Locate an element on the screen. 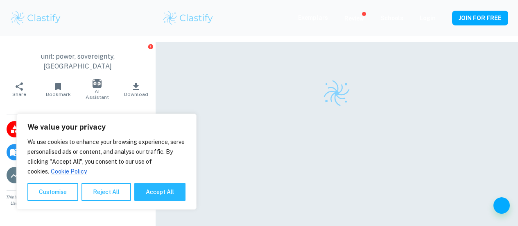  div: We value your privacy is located at coordinates (107, 161).